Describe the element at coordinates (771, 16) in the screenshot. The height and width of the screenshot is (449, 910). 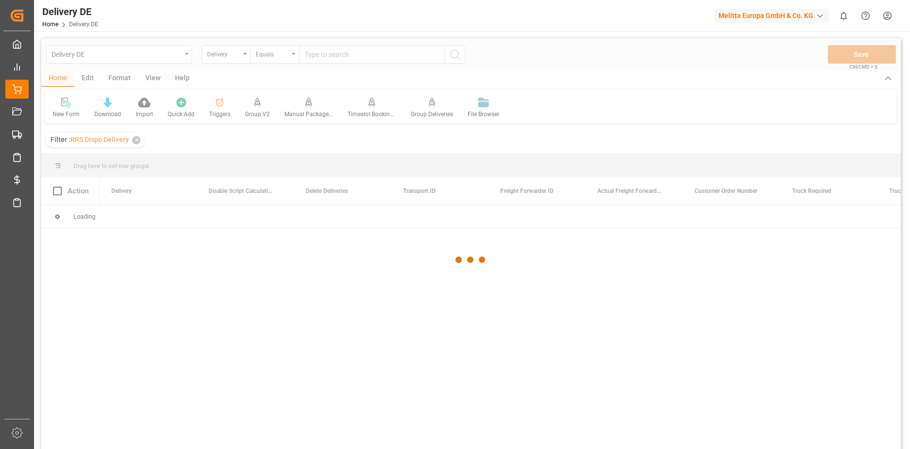
I see `div: Melitta Europa GmbH & Co. KG` at that location.